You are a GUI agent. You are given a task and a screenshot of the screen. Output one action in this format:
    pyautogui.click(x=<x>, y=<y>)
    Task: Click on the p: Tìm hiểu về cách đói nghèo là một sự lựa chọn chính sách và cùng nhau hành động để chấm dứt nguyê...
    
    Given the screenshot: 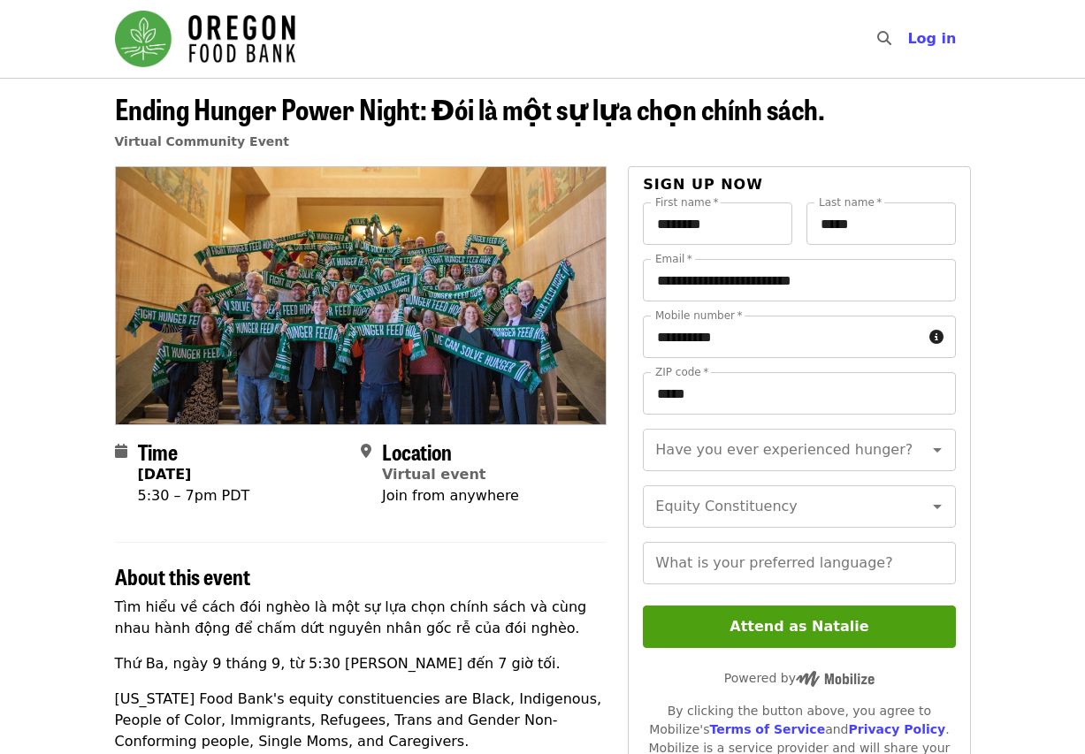 What is the action you would take?
    pyautogui.click(x=361, y=618)
    